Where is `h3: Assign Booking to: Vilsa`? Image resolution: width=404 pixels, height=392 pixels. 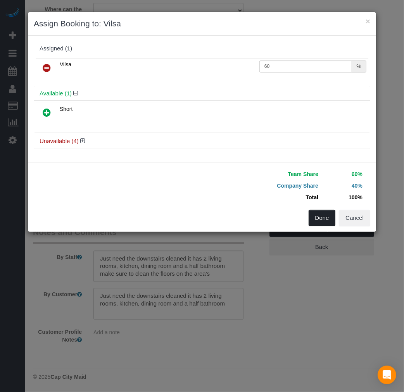
h3: Assign Booking to: Vilsa is located at coordinates (202, 24).